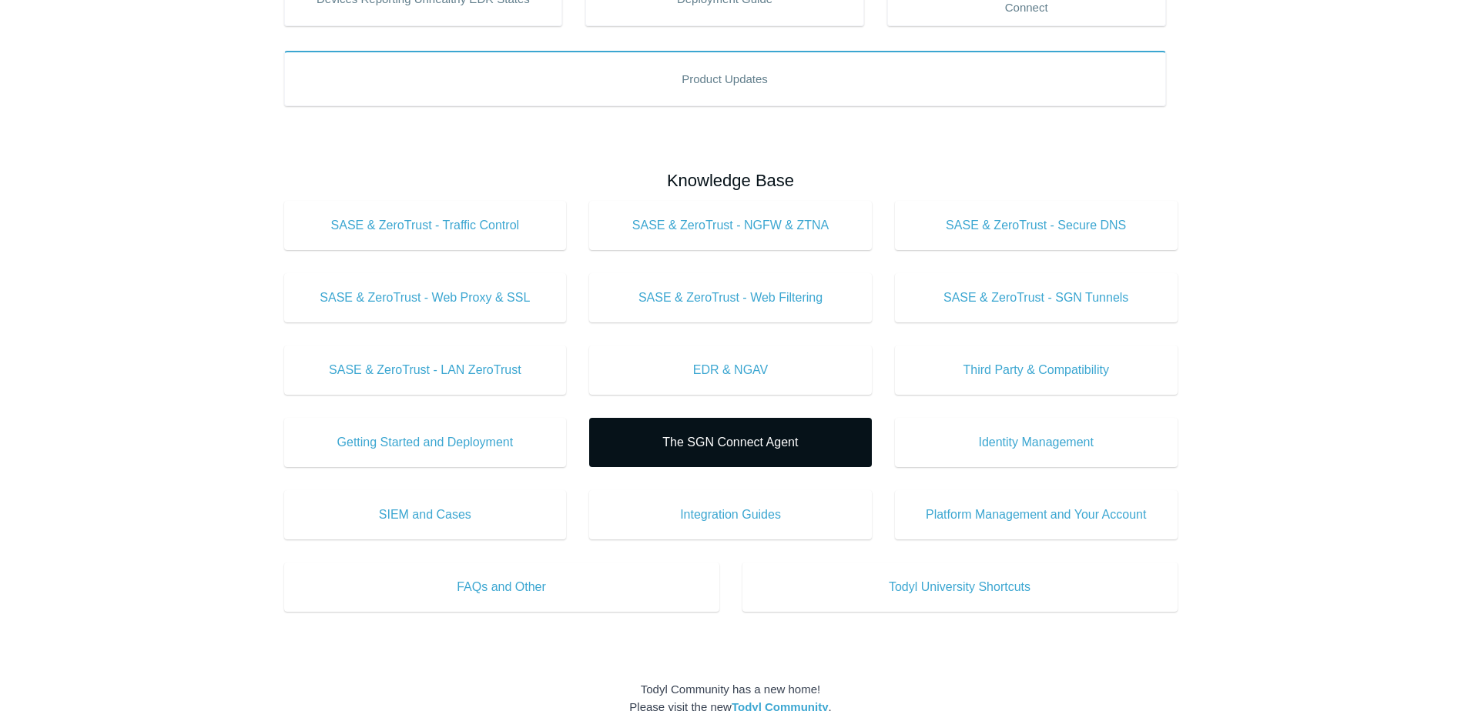 Image resolution: width=1461 pixels, height=711 pixels. What do you see at coordinates (730, 298) in the screenshot?
I see `span: SASE & ZeroTrust - Web Filtering` at bounding box center [730, 298].